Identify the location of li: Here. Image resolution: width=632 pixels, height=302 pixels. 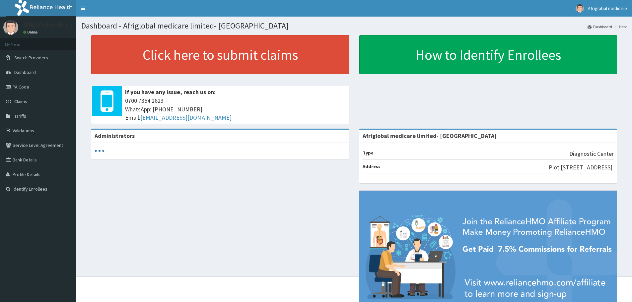
(620, 27).